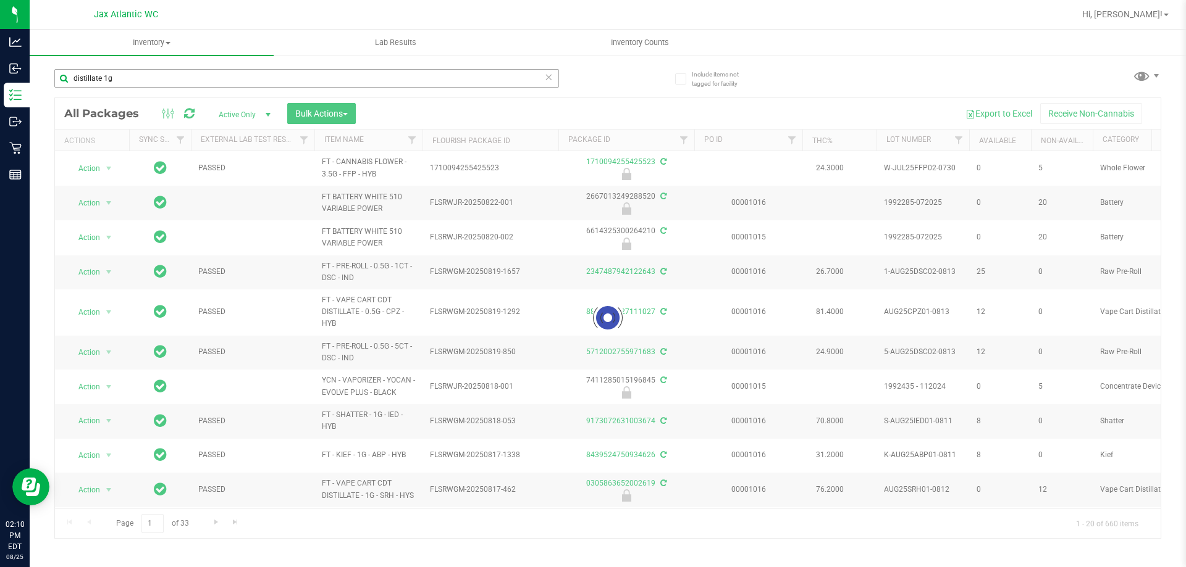 The width and height of the screenshot is (1186, 567). I want to click on a: Lab Results, so click(395, 43).